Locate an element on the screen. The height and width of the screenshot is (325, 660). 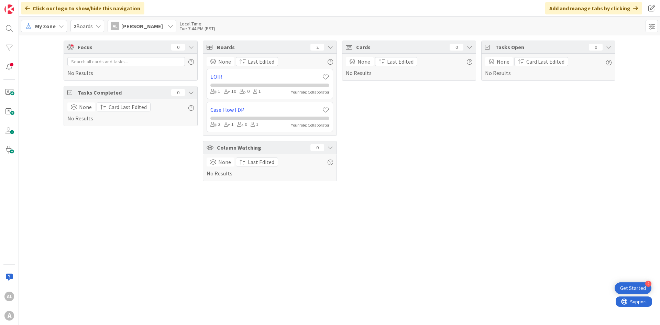
a: EOIR is located at coordinates (266, 77).